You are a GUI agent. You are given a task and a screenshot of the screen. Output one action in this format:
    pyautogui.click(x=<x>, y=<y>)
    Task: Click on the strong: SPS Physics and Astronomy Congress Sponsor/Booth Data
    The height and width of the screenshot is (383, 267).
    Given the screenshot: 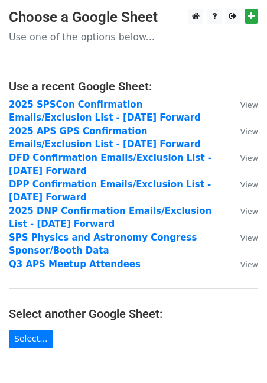 What is the action you would take?
    pyautogui.click(x=103, y=244)
    